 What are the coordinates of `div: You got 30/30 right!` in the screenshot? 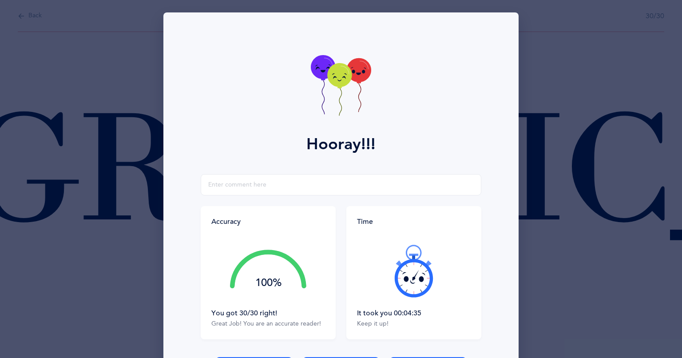 It's located at (268, 313).